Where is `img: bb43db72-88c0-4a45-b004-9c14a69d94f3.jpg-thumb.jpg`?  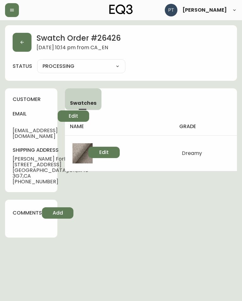
img: bb43db72-88c0-4a45-b004-9c14a69d94f3.jpg-thumb.jpg is located at coordinates (83, 153).